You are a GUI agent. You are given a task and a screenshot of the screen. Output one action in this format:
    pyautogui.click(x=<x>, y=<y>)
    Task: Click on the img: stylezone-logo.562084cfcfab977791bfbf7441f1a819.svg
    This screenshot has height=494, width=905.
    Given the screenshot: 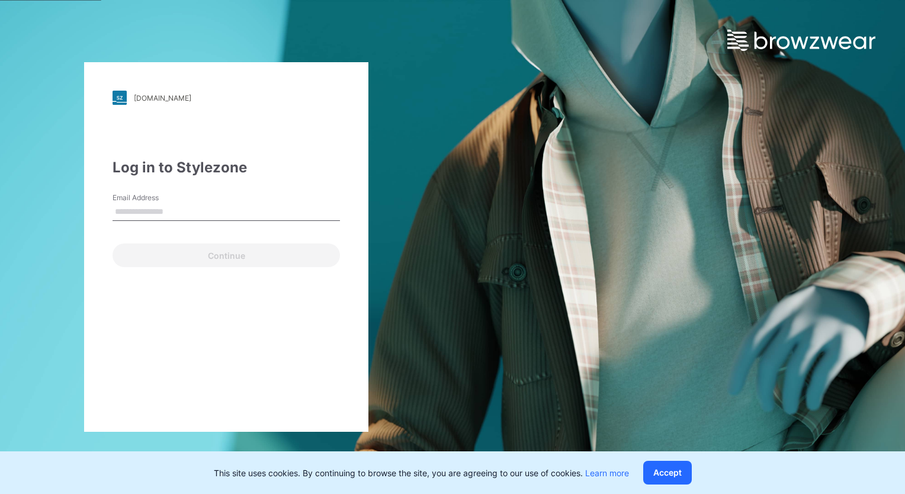 What is the action you would take?
    pyautogui.click(x=120, y=98)
    